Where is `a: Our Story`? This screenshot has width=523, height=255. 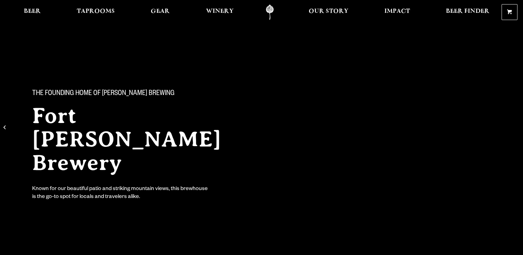 a: Our Story is located at coordinates (328, 12).